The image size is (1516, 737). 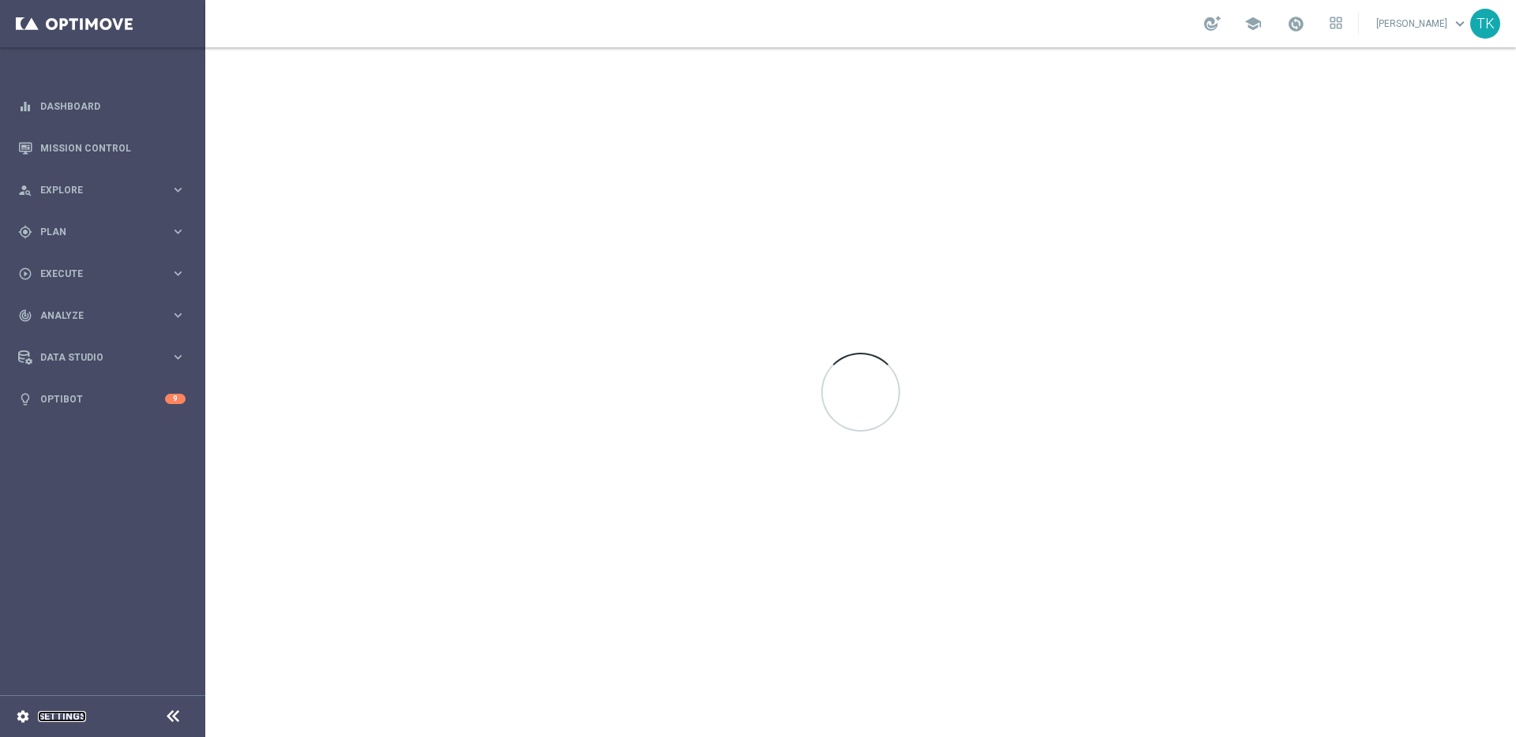 What do you see at coordinates (94, 232) in the screenshot?
I see `div: Plan` at bounding box center [94, 232].